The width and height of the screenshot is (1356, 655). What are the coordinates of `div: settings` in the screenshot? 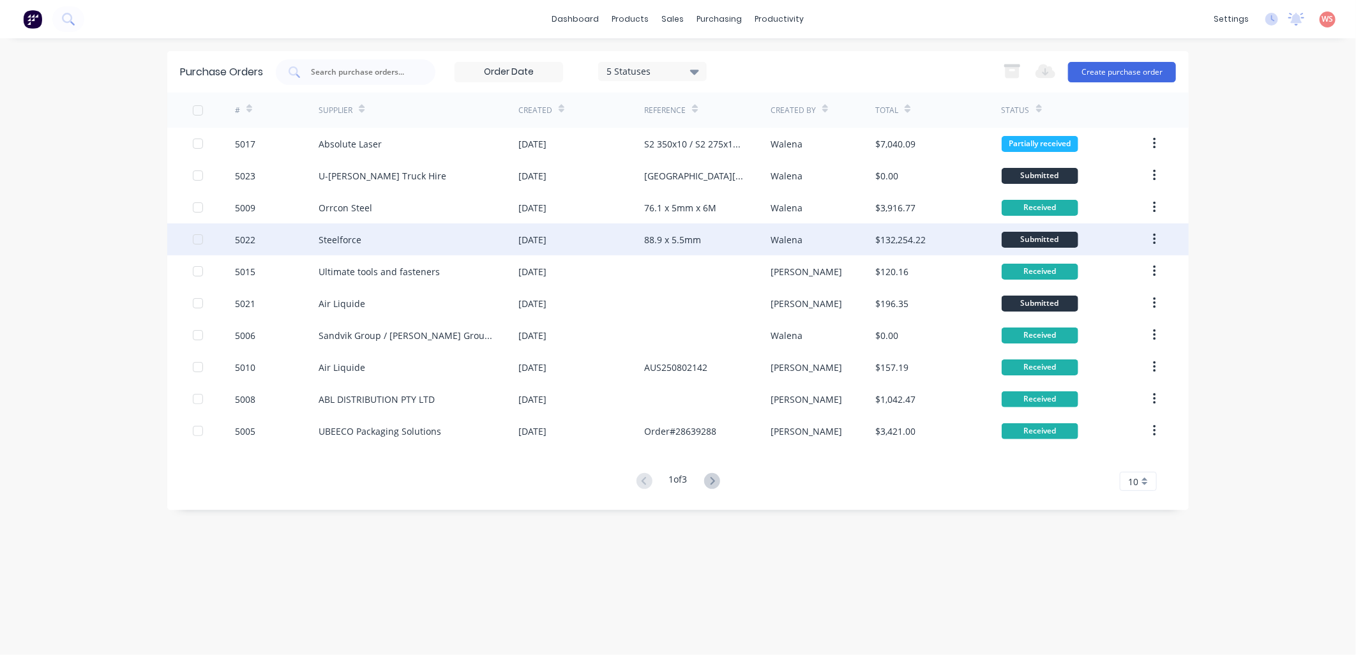 It's located at (1231, 19).